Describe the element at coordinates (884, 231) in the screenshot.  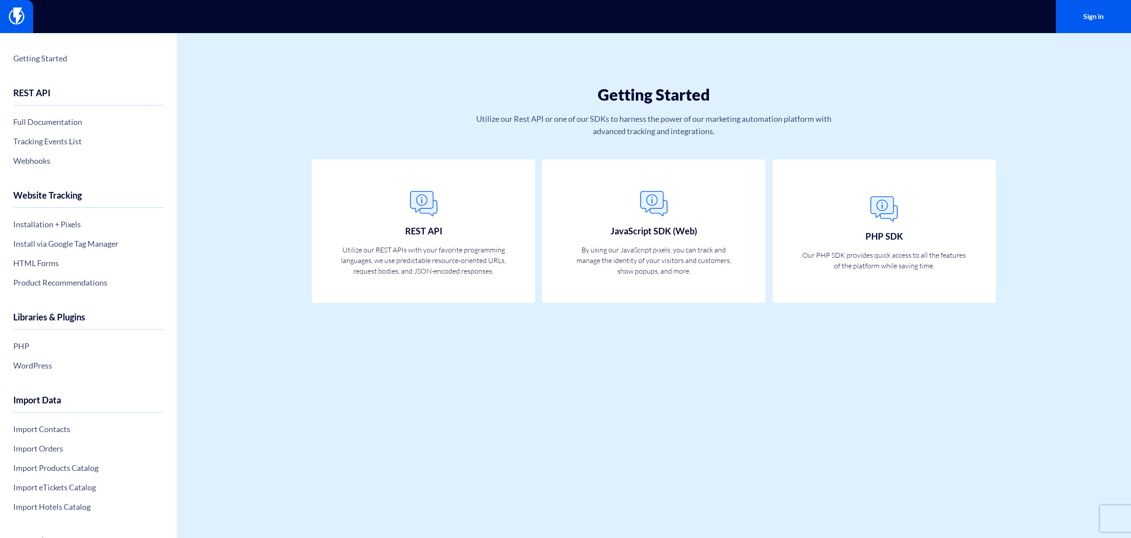
I see `a: PHP SDK Our PHP SDK provides quick access to all the features of the platform while saving time.` at that location.